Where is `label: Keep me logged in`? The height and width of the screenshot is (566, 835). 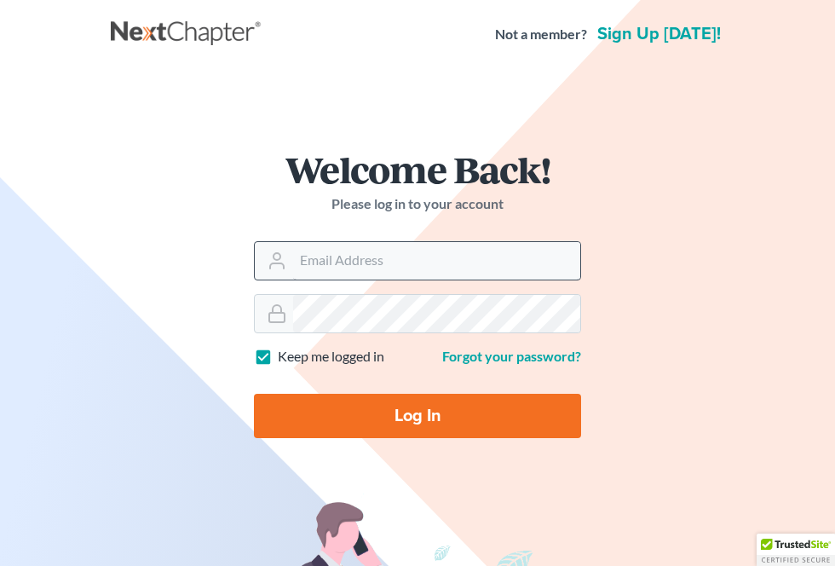 label: Keep me logged in is located at coordinates (331, 356).